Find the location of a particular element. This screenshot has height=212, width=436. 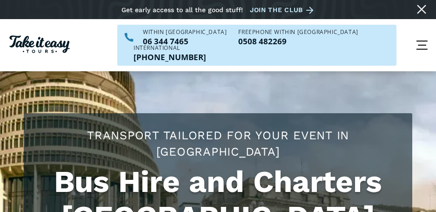

a: Close message is located at coordinates (422, 9).